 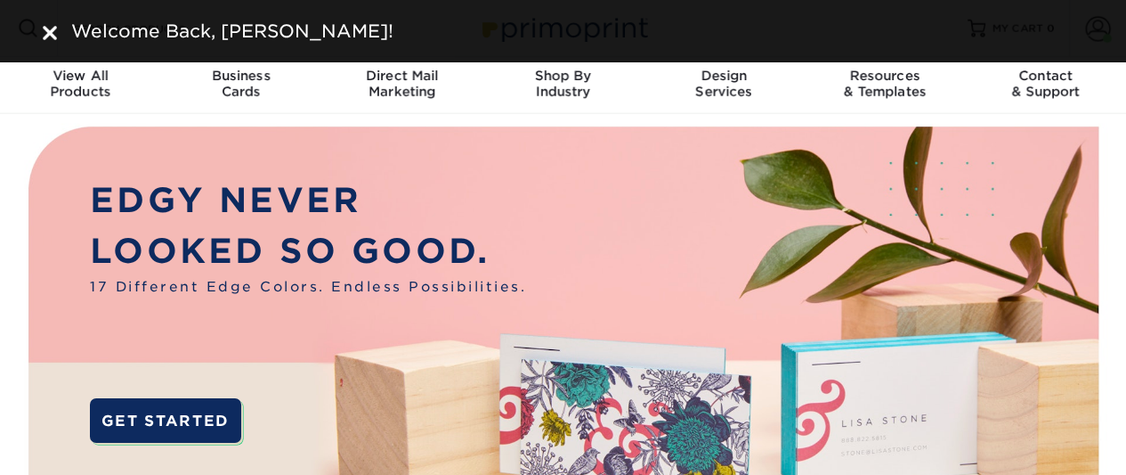 I want to click on img: close, so click(x=50, y=33).